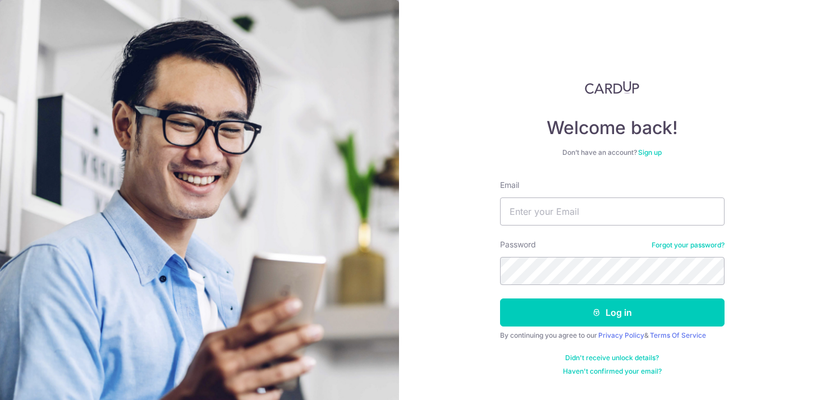 The height and width of the screenshot is (400, 825). What do you see at coordinates (612, 153) in the screenshot?
I see `div: Don’t have an account?` at bounding box center [612, 153].